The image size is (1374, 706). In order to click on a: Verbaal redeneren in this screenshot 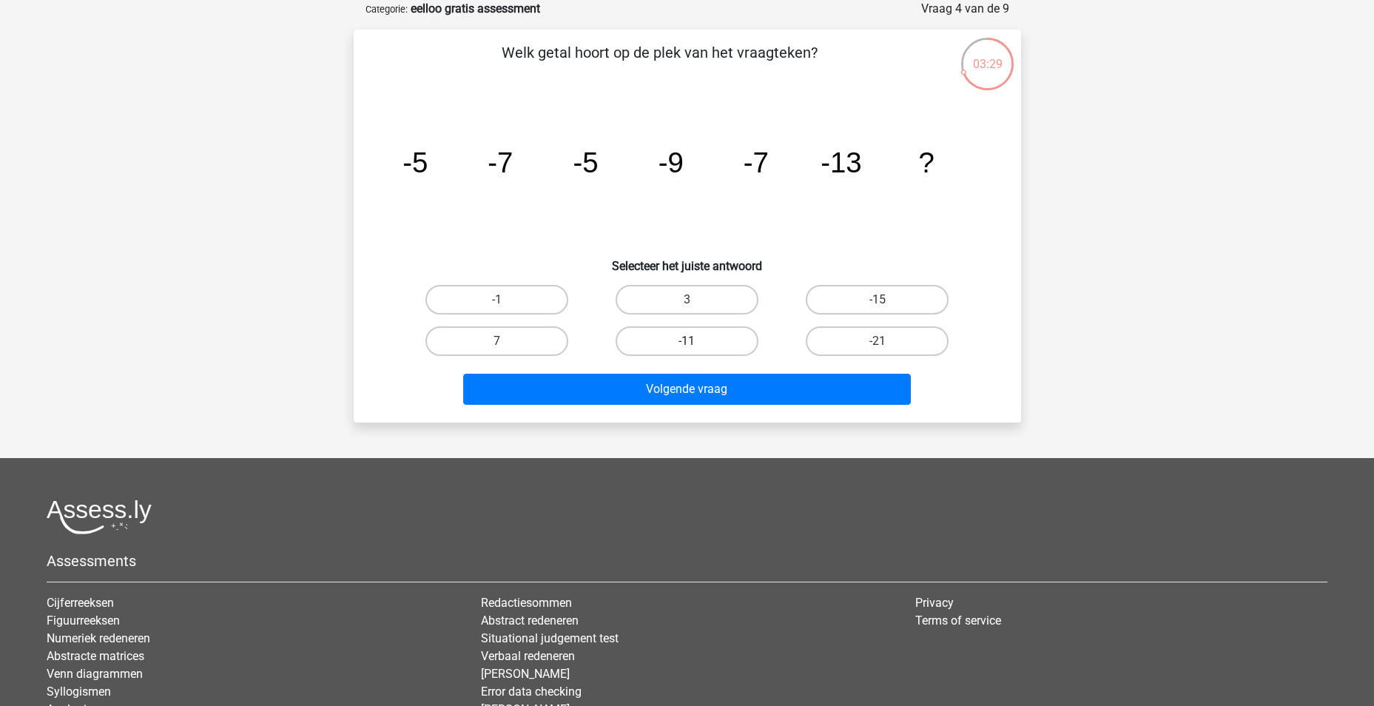, I will do `click(528, 656)`.